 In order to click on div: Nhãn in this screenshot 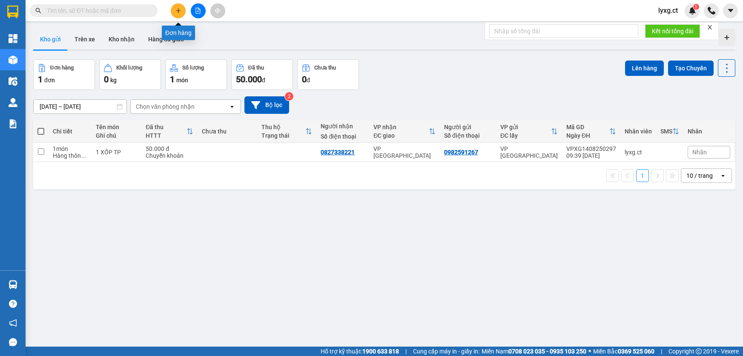, I will do `click(709, 131)`.